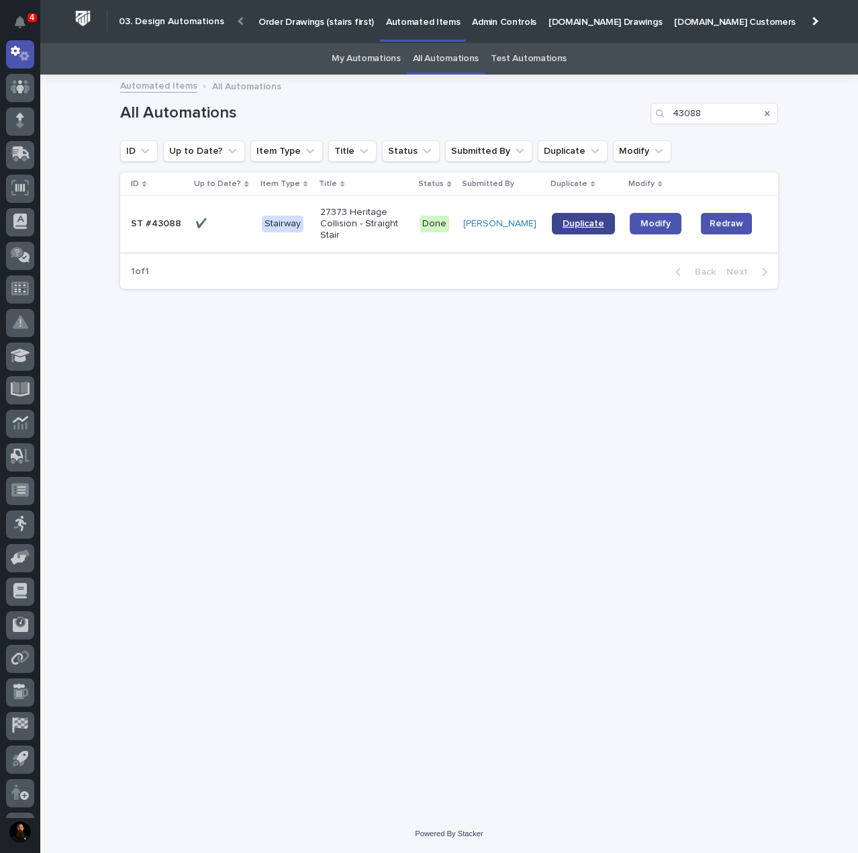 The height and width of the screenshot is (853, 858). I want to click on a: All Automations, so click(446, 58).